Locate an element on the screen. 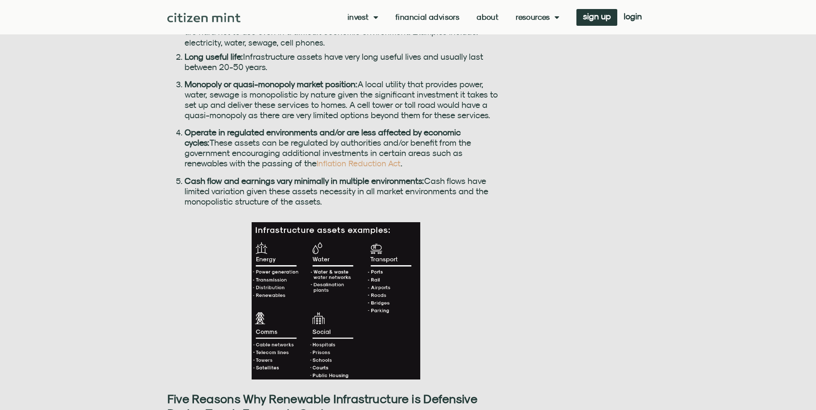 The height and width of the screenshot is (410, 816). span: sign up is located at coordinates (597, 16).